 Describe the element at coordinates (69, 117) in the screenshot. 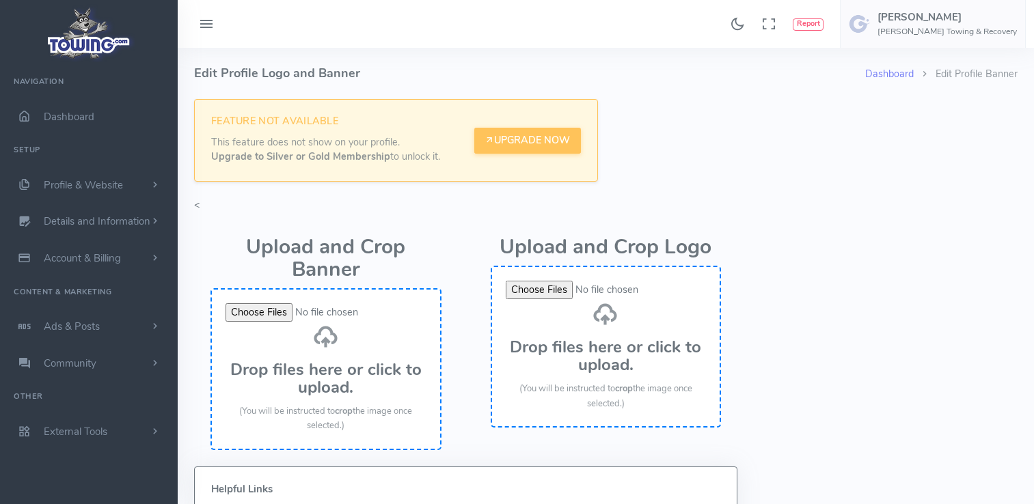

I see `span: Dashboard` at that location.